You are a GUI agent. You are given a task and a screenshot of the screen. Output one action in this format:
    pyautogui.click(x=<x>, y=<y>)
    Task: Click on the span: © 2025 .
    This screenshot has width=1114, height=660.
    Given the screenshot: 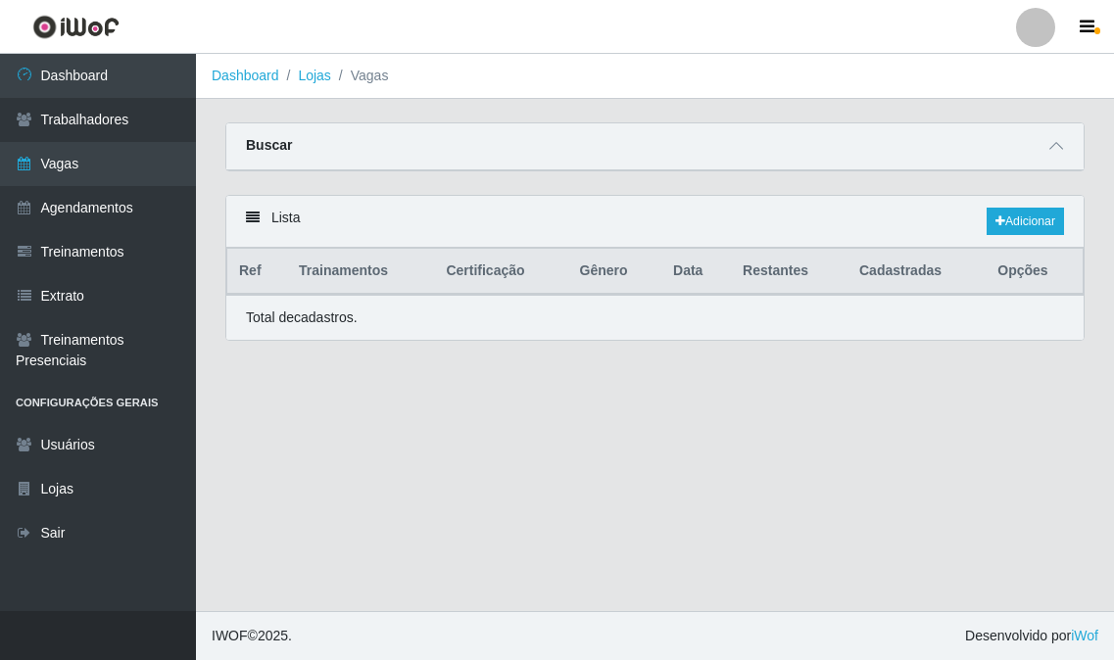 What is the action you would take?
    pyautogui.click(x=252, y=636)
    